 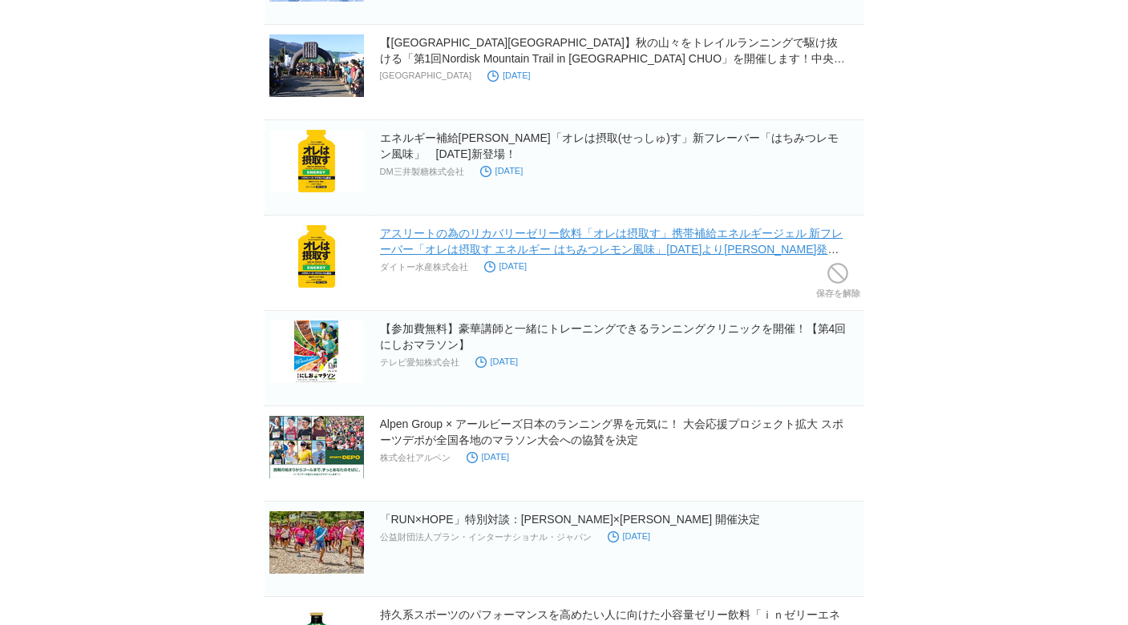 What do you see at coordinates (415, 458) in the screenshot?
I see `p: 株式会社アルペン` at bounding box center [415, 458].